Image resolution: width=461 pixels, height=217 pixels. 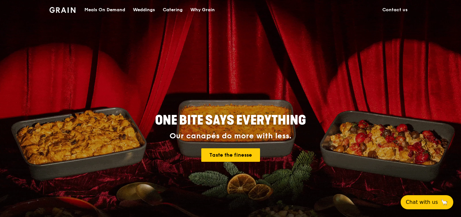 What do you see at coordinates (144, 10) in the screenshot?
I see `a: Weddings` at bounding box center [144, 10].